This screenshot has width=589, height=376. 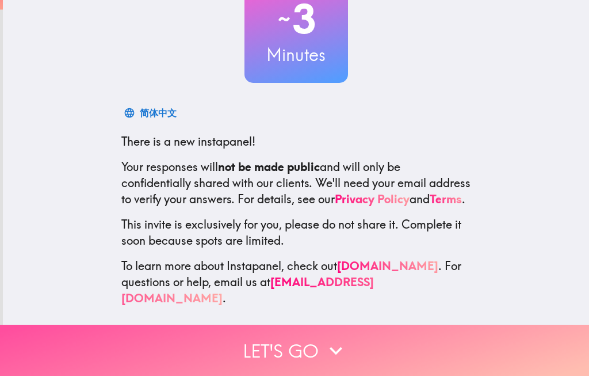 I want to click on p: This invite is exclusively for you, please do not share it. Complete it soon because spots are li..., so click(x=296, y=232).